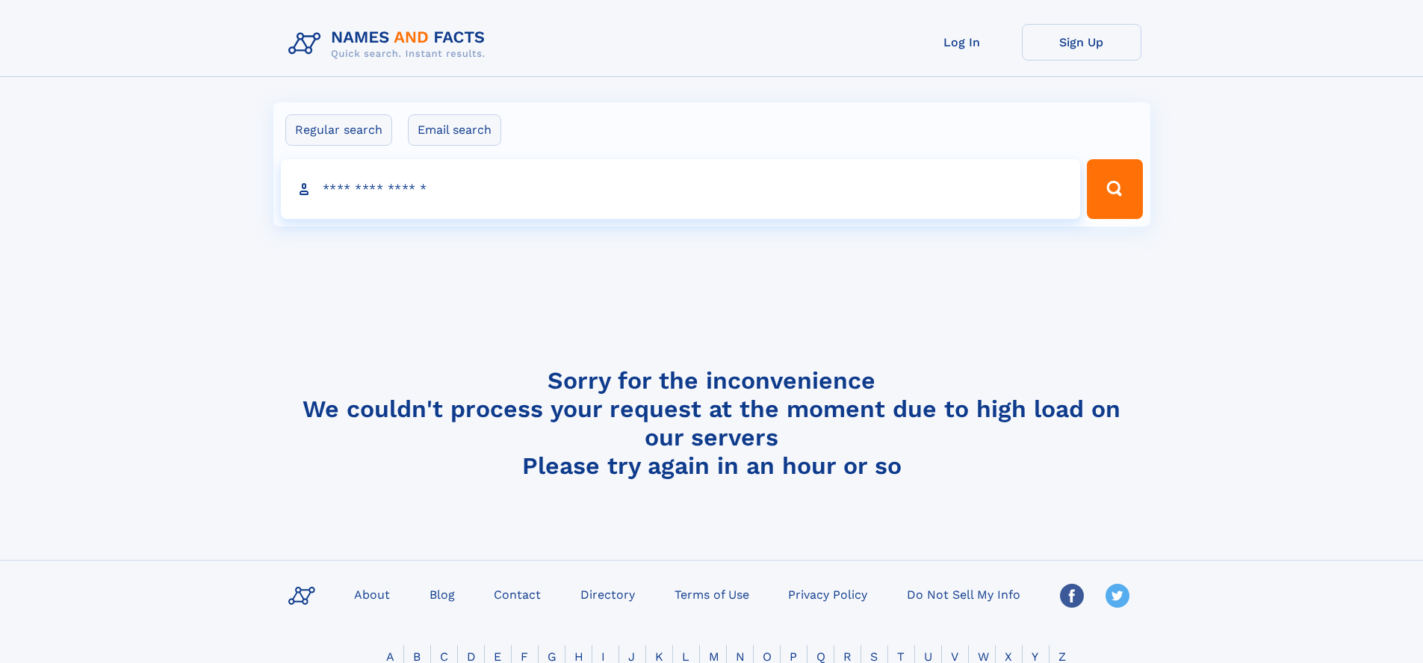  What do you see at coordinates (338, 130) in the screenshot?
I see `label: Regular search` at bounding box center [338, 130].